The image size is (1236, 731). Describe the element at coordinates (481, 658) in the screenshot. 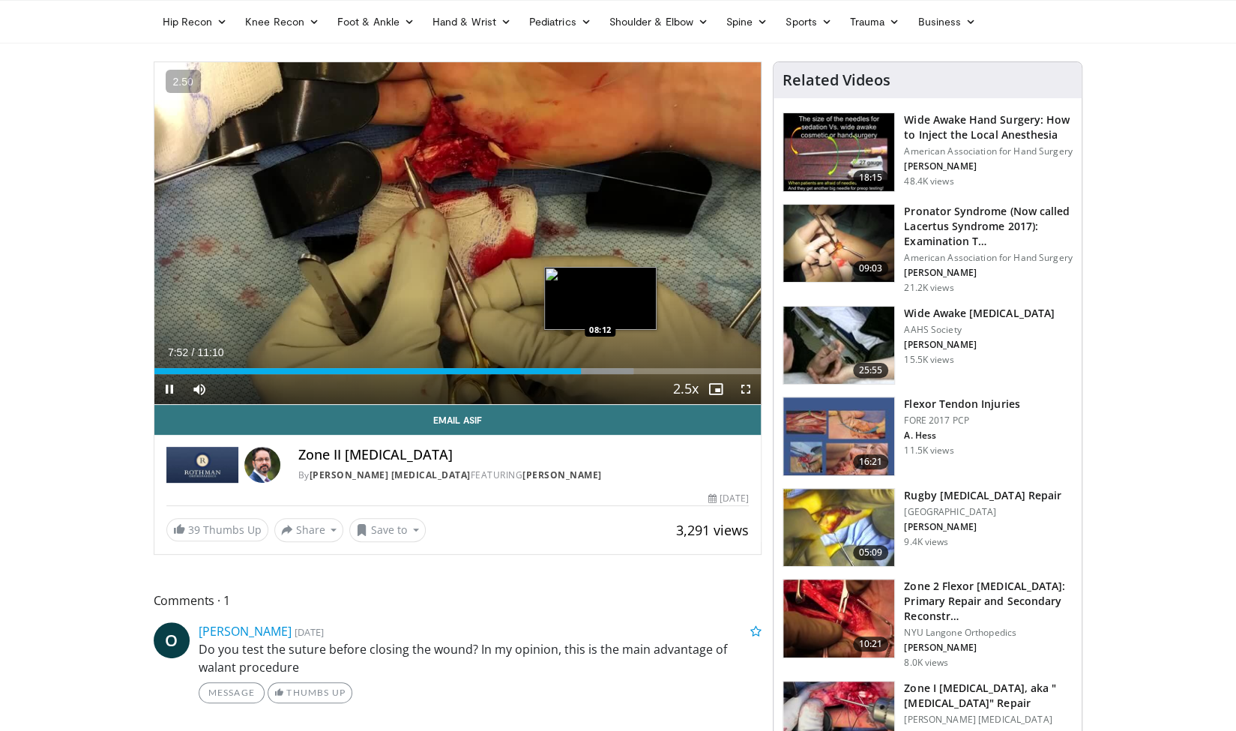

I see `p: Do you test the suture before closing the wound? In my opinion, this is the main advantage of wal...` at that location.